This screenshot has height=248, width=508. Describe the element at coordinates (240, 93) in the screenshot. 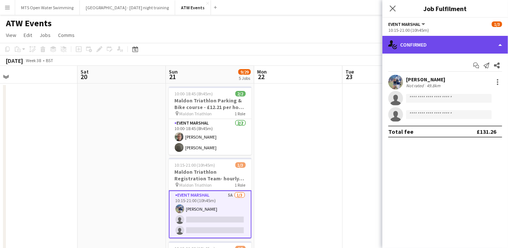

I see `span: 2/2` at that location.